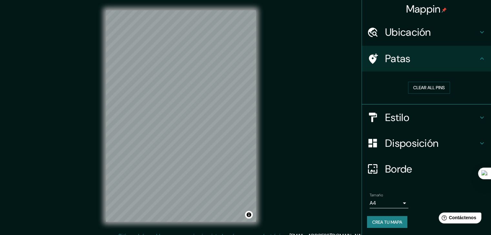 The image size is (491, 235). Describe the element at coordinates (249, 215) in the screenshot. I see `button: Activar o desactivar atribución` at that location.